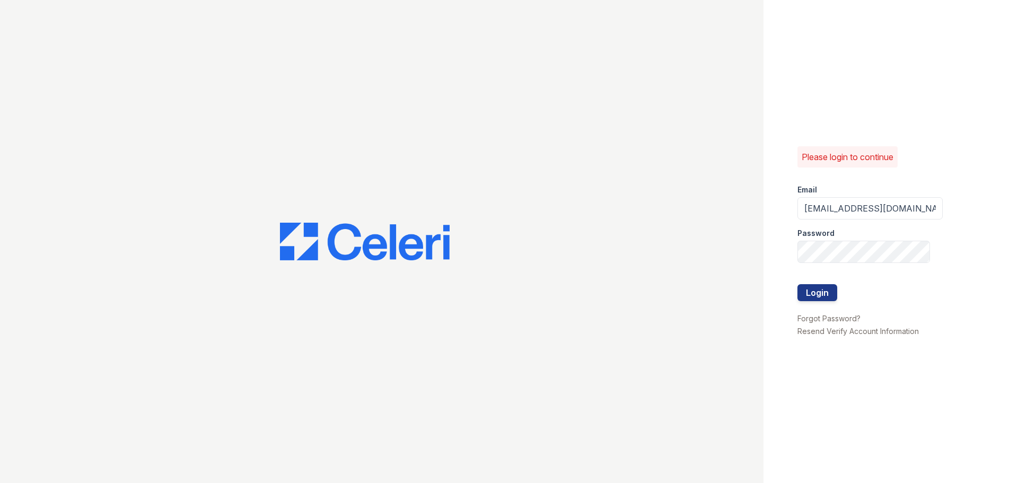  I want to click on label: Email, so click(807, 190).